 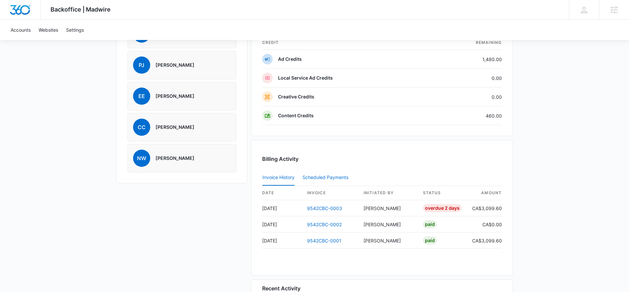 I want to click on div: Scheduled Payments, so click(x=326, y=177).